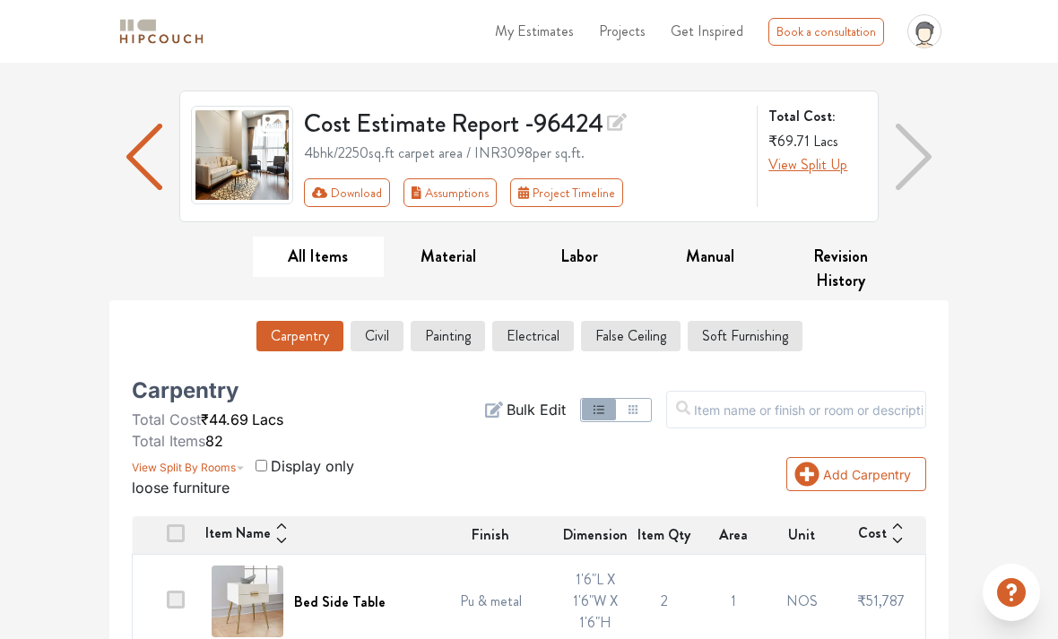 This screenshot has height=639, width=1058. What do you see at coordinates (789, 141) in the screenshot?
I see `span: ₹69.71` at bounding box center [789, 141].